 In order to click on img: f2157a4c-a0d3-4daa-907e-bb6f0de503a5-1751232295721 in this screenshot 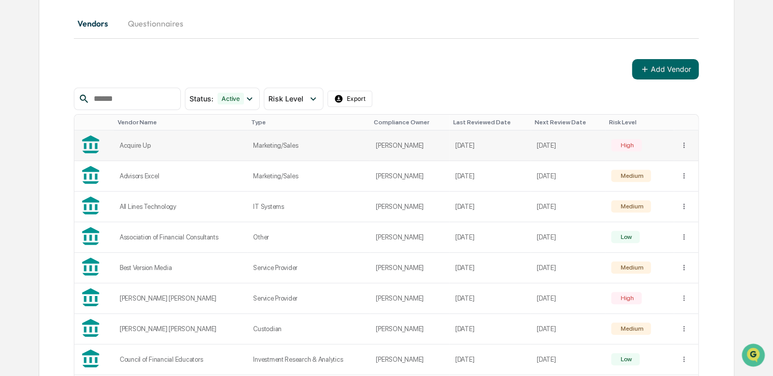, I will do `click(13, 13)`.